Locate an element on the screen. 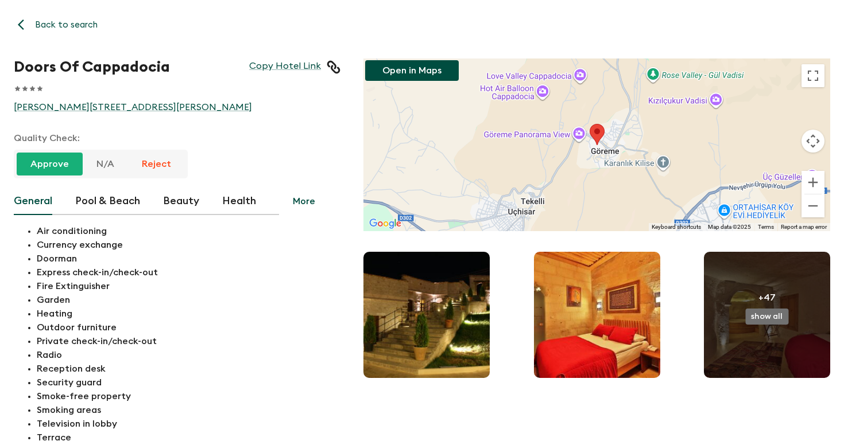 The width and height of the screenshot is (844, 441). p: Express check-in/check-out is located at coordinates (188, 273).